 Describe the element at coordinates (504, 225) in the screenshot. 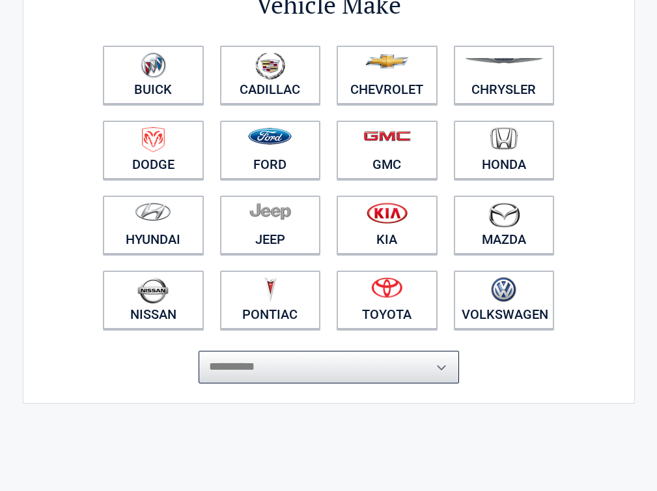

I see `a: Mazda` at that location.